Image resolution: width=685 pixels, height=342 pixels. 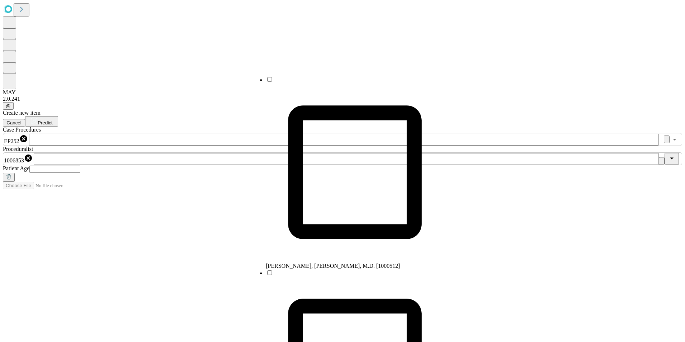 What do you see at coordinates (14, 122) in the screenshot?
I see `button: Cancel` at bounding box center [14, 122].